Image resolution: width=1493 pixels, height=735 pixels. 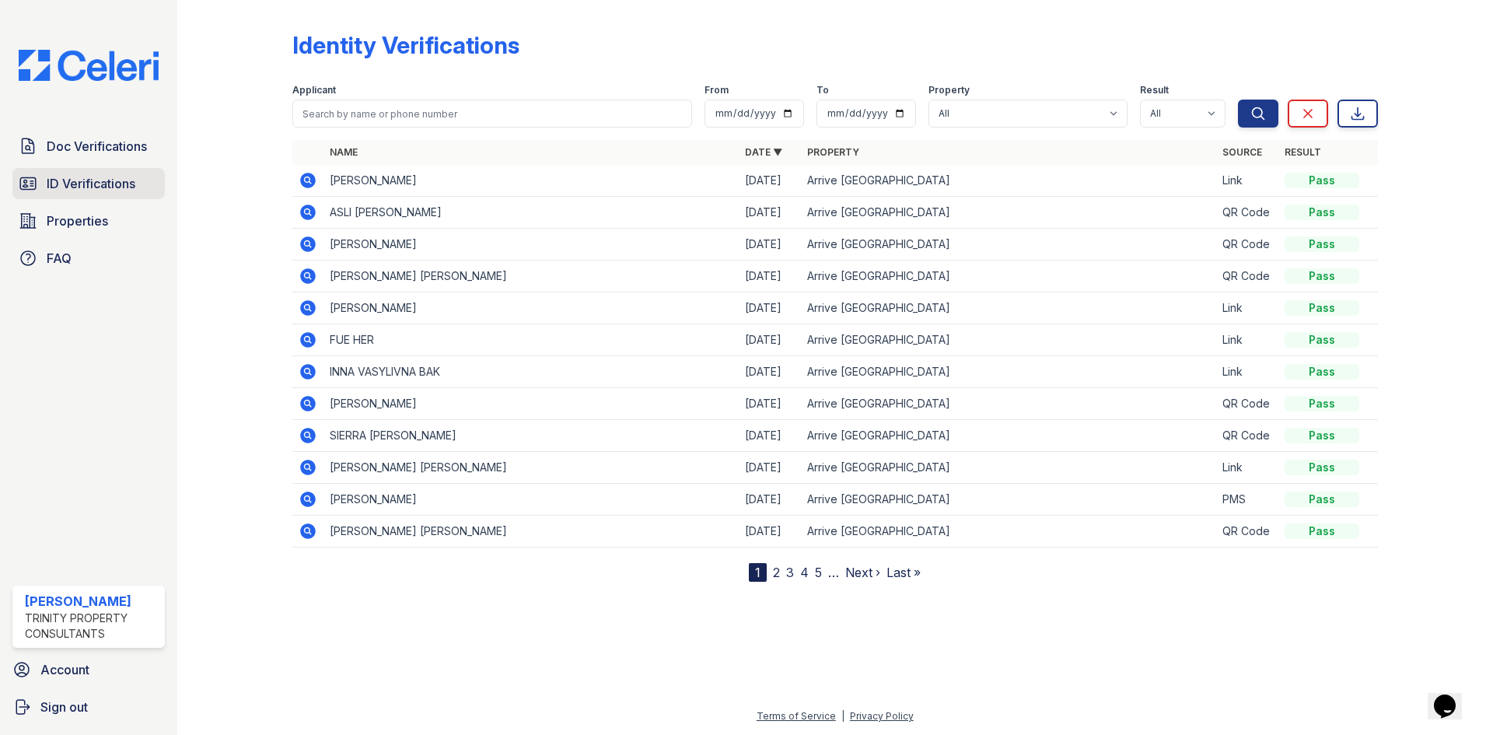 What do you see at coordinates (776, 572) in the screenshot?
I see `a: 2` at bounding box center [776, 572].